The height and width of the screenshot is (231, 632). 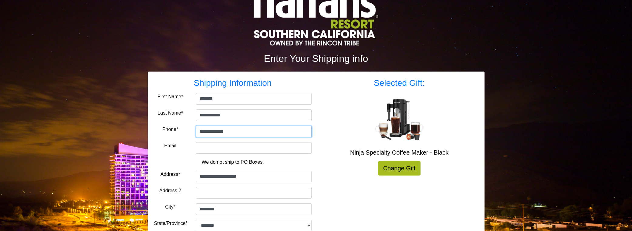 What do you see at coordinates (399, 120) in the screenshot?
I see `img: Ninja Specialty Coffee Maker - Black` at bounding box center [399, 120].